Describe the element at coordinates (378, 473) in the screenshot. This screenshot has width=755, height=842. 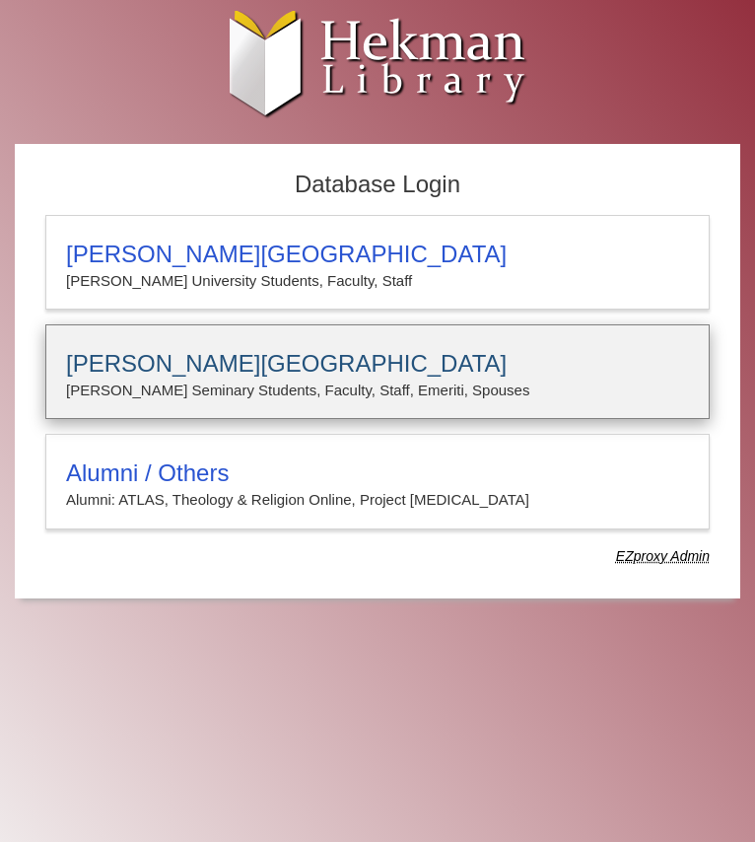
I see `h3: Alumni / Others` at that location.